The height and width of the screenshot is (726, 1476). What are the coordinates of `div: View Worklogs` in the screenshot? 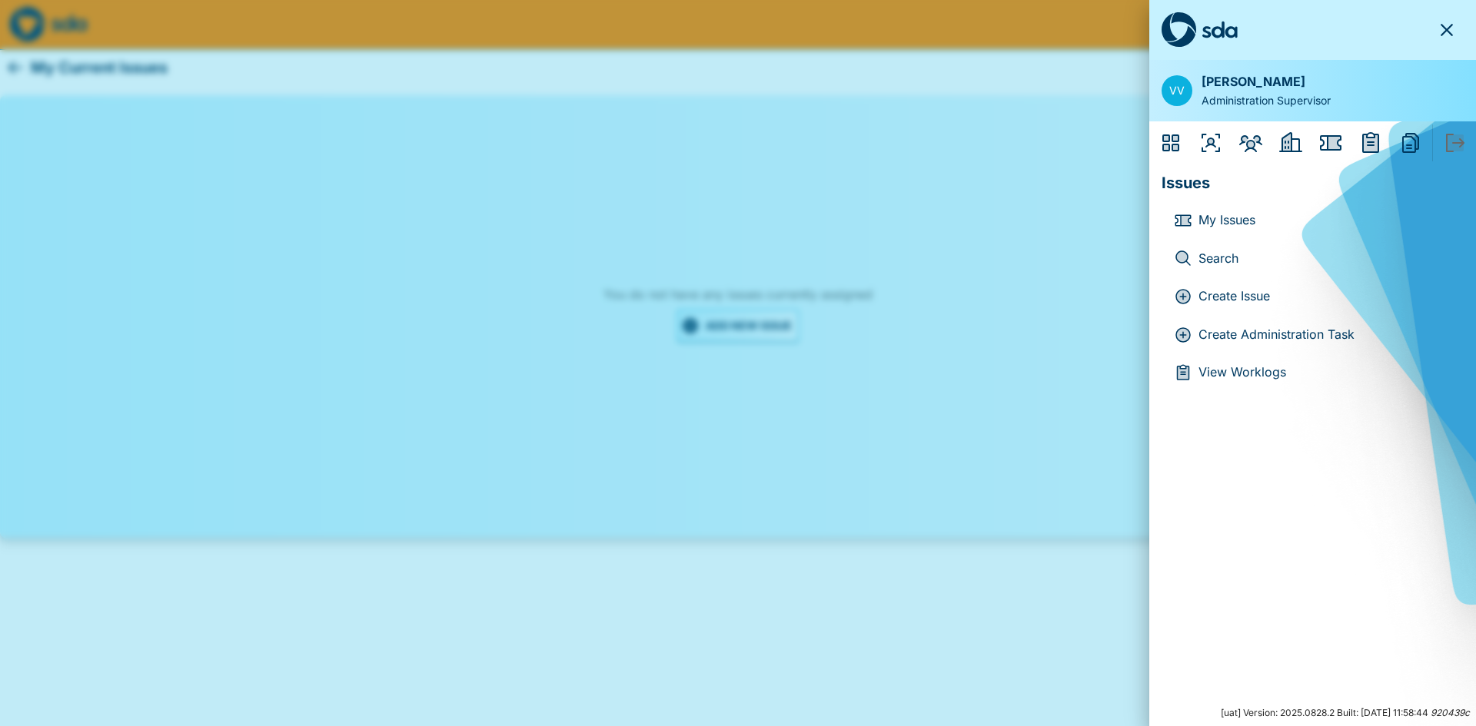 It's located at (1186, 373).